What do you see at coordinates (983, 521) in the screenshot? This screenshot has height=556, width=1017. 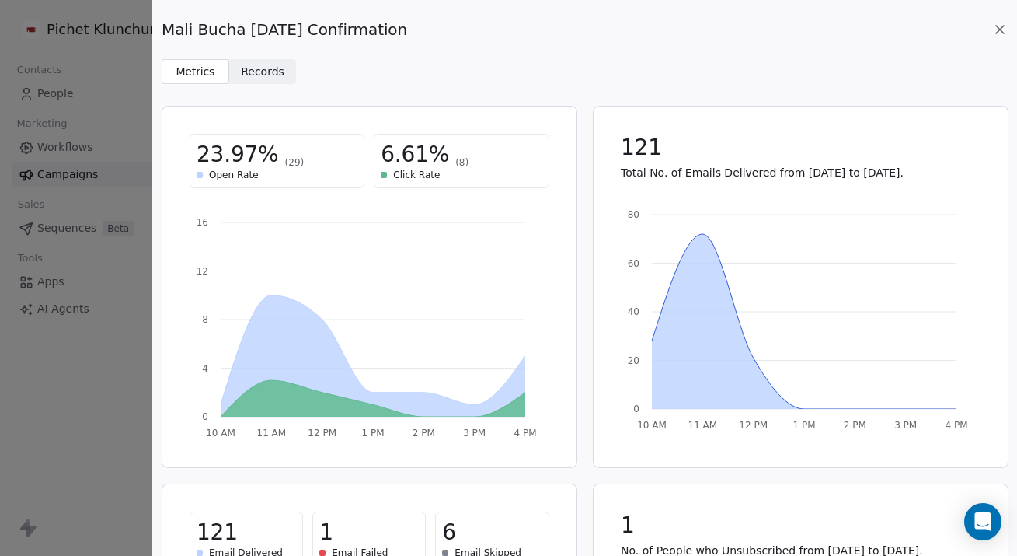 I see `div: Open Intercom Messenger` at bounding box center [983, 521].